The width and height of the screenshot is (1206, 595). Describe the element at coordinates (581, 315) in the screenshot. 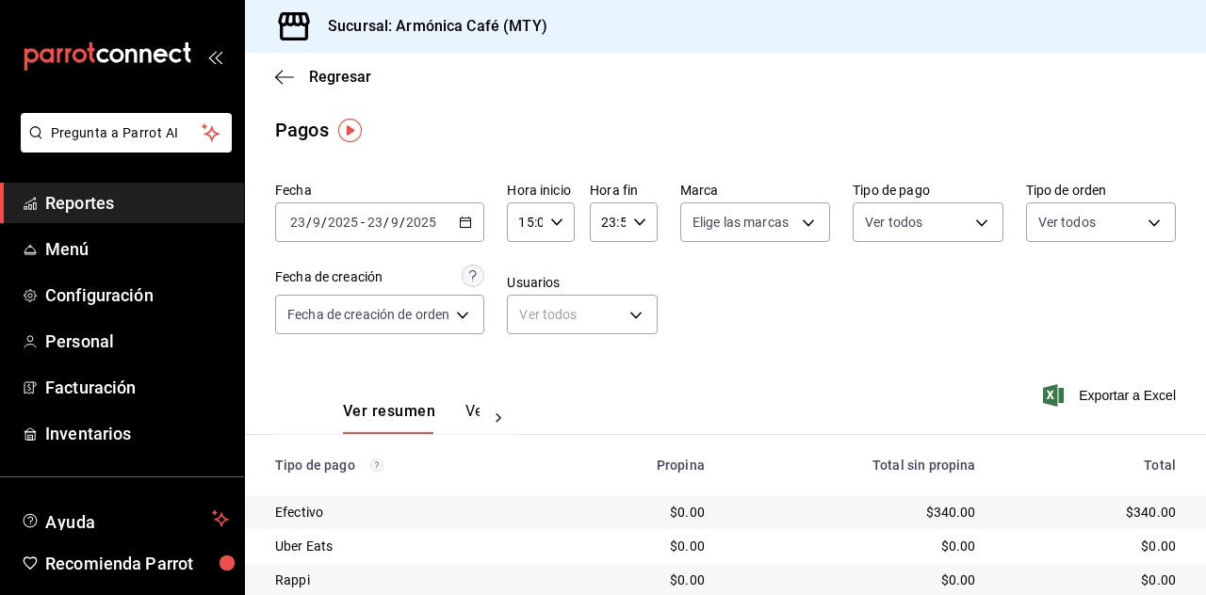

I see `div: Ver todos` at that location.